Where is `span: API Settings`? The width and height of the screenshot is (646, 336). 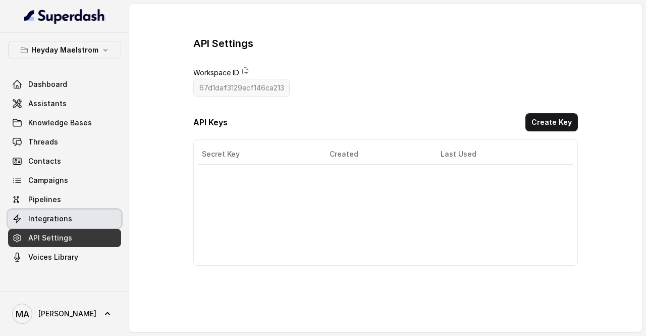
span: API Settings is located at coordinates (50, 238).